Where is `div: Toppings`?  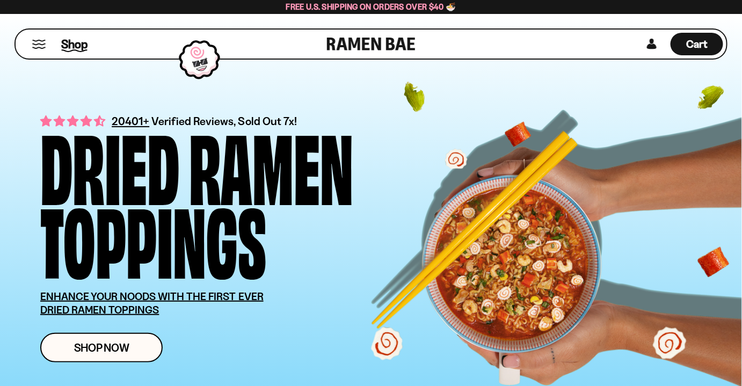
div: Toppings is located at coordinates (153, 237).